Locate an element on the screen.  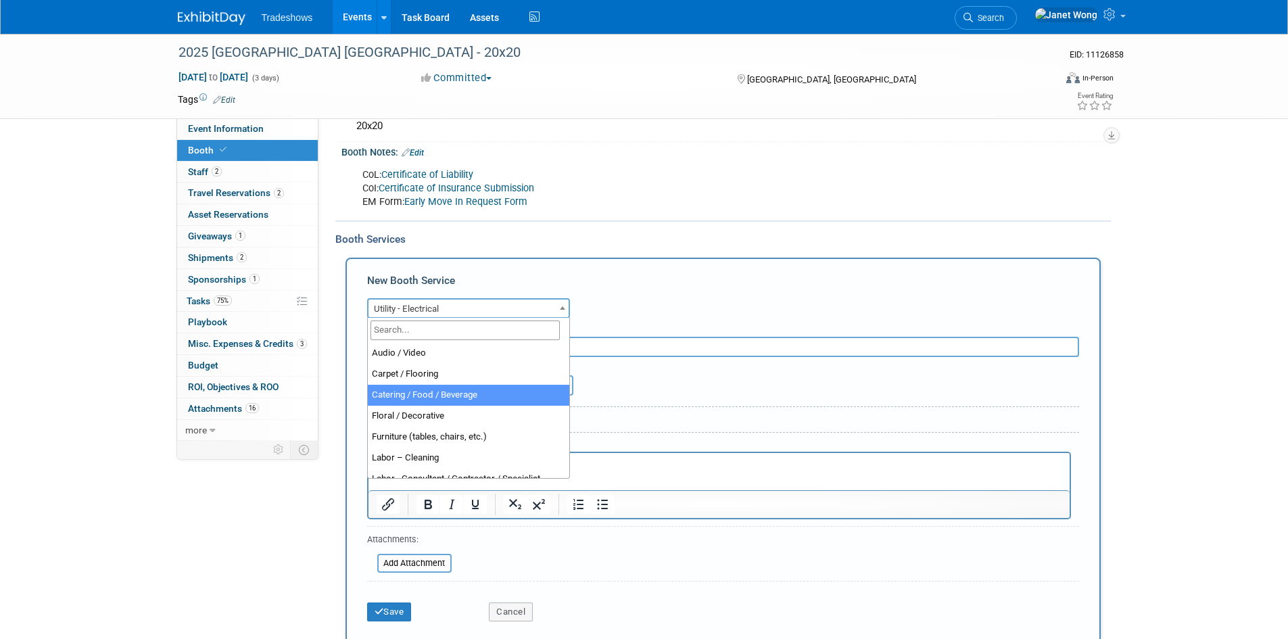
span: Attachments is located at coordinates (223, 408).